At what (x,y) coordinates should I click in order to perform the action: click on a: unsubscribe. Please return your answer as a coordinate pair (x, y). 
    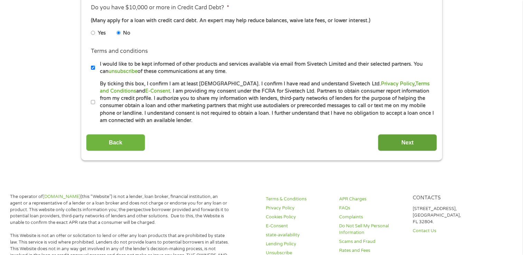
    Looking at the image, I should click on (123, 71).